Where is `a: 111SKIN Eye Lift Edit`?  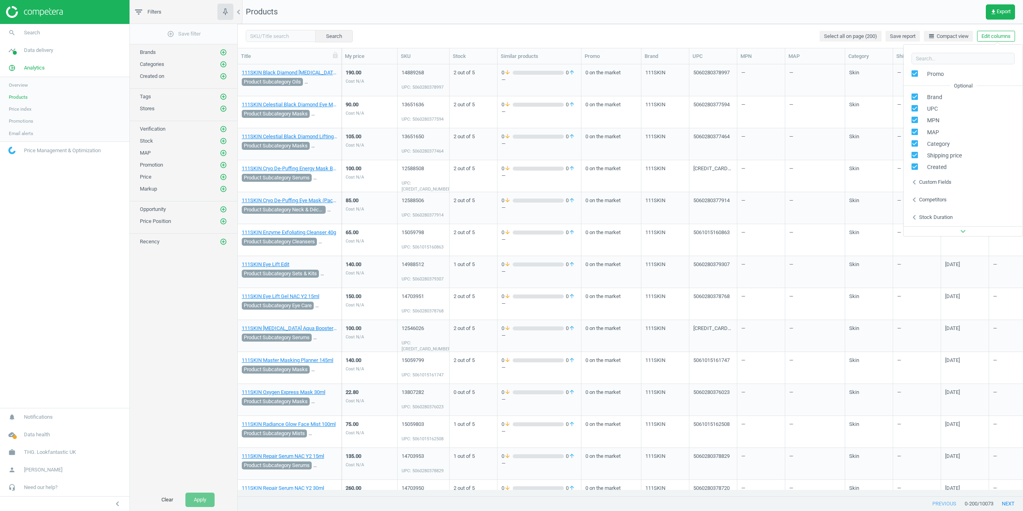 a: 111SKIN Eye Lift Edit is located at coordinates (265, 265).